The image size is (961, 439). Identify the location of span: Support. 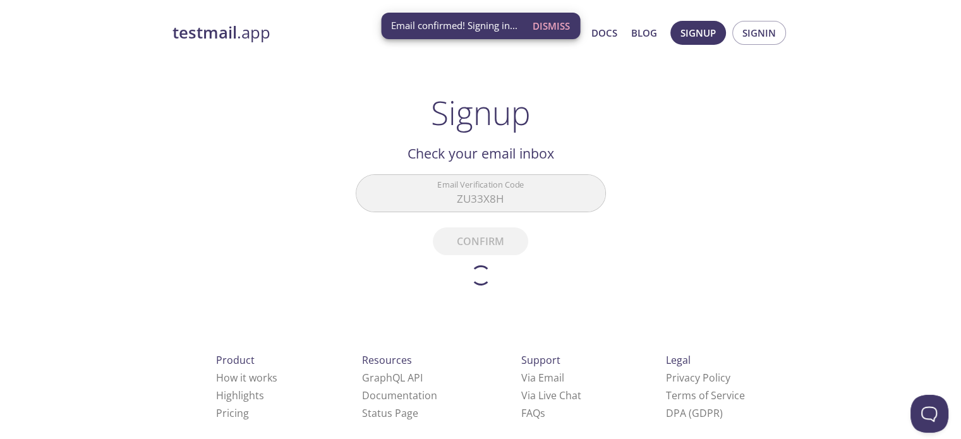
(541, 360).